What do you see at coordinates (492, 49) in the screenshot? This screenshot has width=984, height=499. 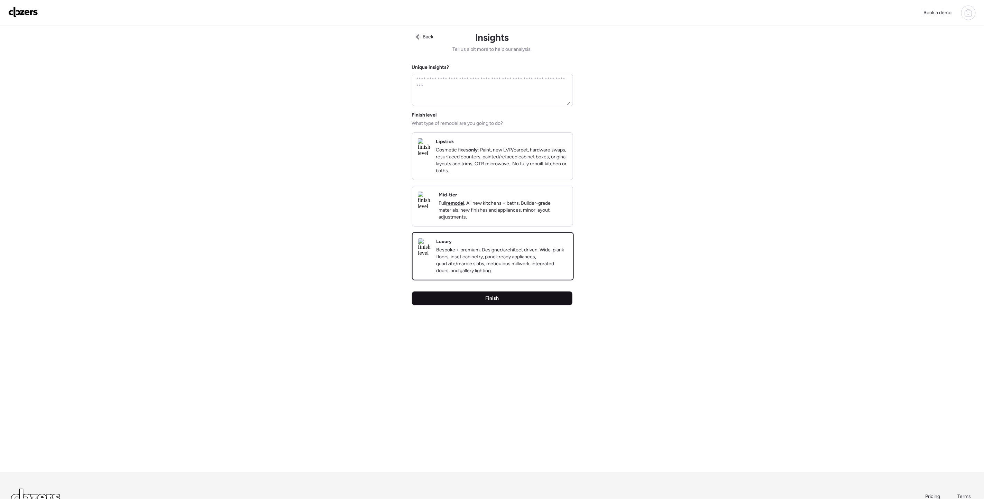 I see `span: Tell us a bit more to help our analysis.` at bounding box center [492, 49].